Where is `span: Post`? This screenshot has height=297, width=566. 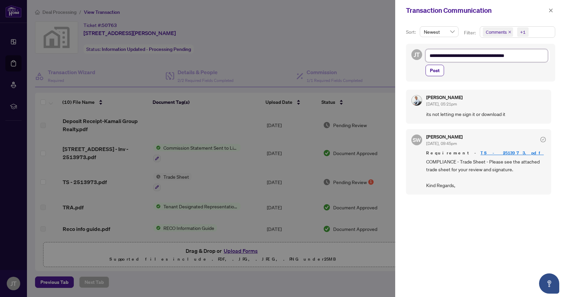
span: Post is located at coordinates (434, 70).